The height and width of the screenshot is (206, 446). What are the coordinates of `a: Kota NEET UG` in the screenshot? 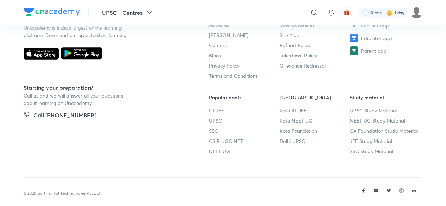 It's located at (315, 120).